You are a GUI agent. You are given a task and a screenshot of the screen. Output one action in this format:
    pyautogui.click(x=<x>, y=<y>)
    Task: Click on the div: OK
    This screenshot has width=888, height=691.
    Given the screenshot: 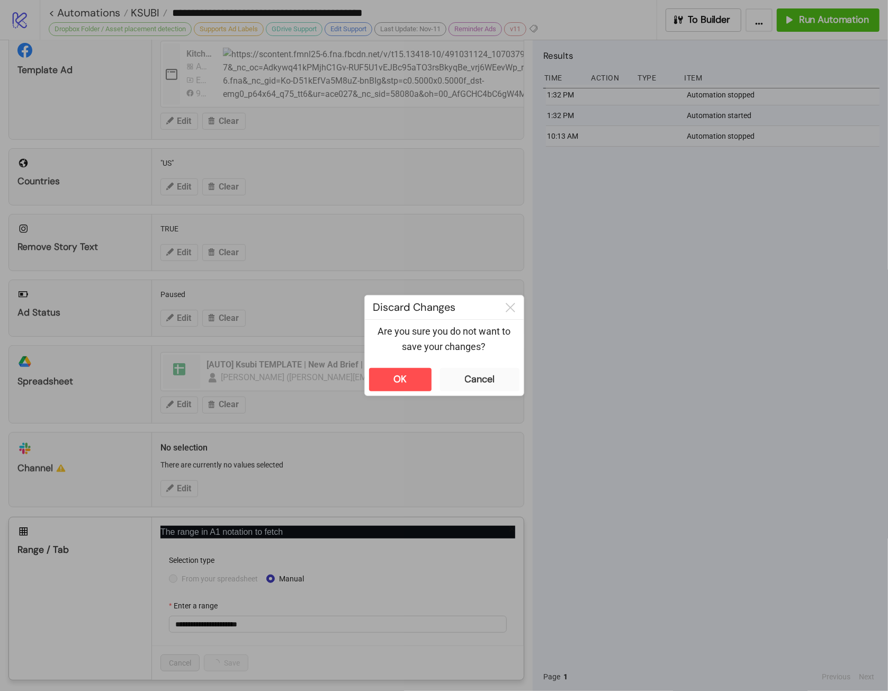 What is the action you would take?
    pyautogui.click(x=400, y=379)
    